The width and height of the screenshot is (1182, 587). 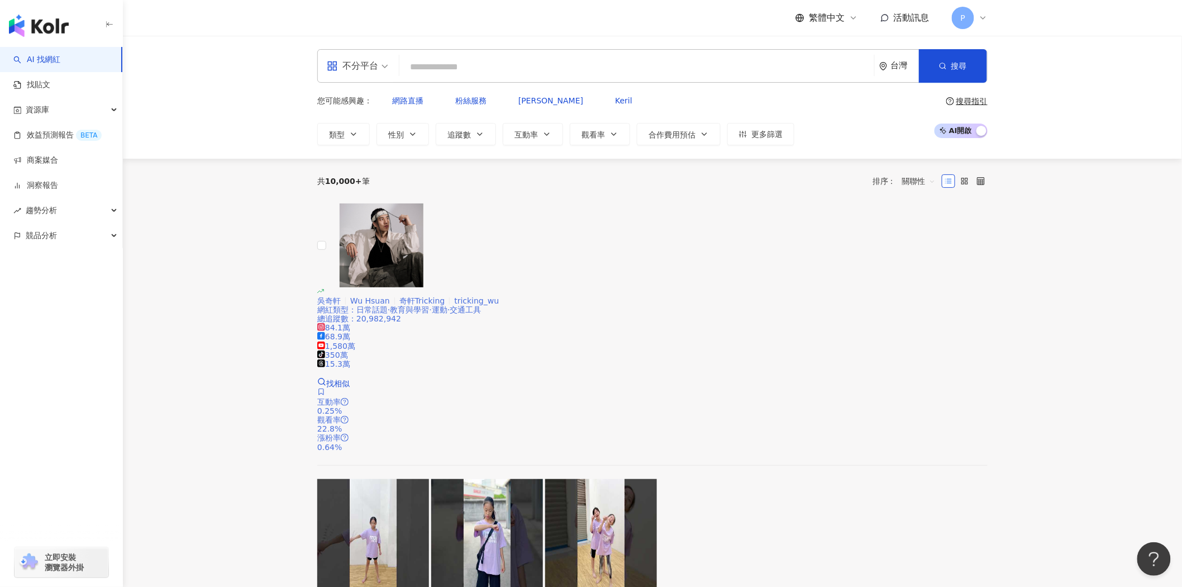 What do you see at coordinates (652, 411) in the screenshot?
I see `div: 0.25%` at bounding box center [652, 411].